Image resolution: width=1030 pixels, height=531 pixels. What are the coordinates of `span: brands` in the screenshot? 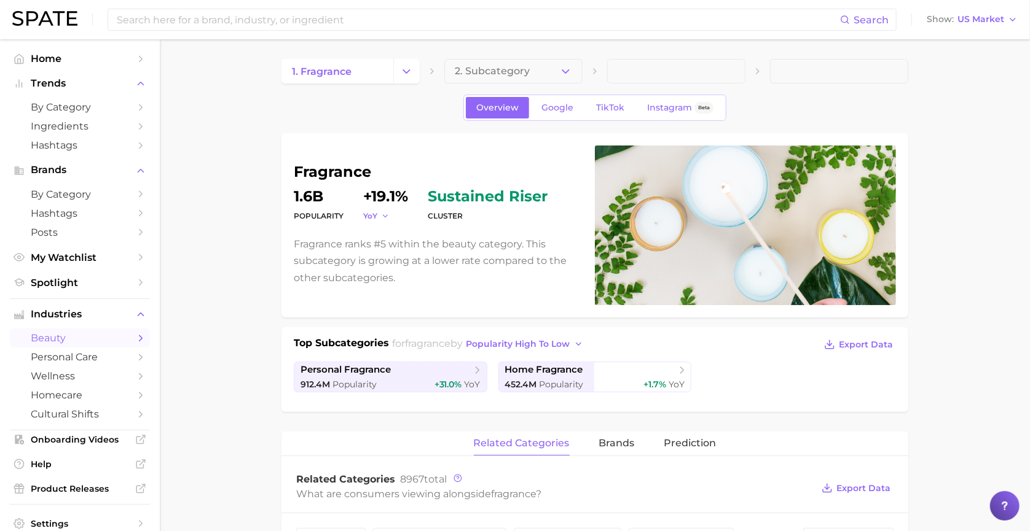 It's located at (617, 444).